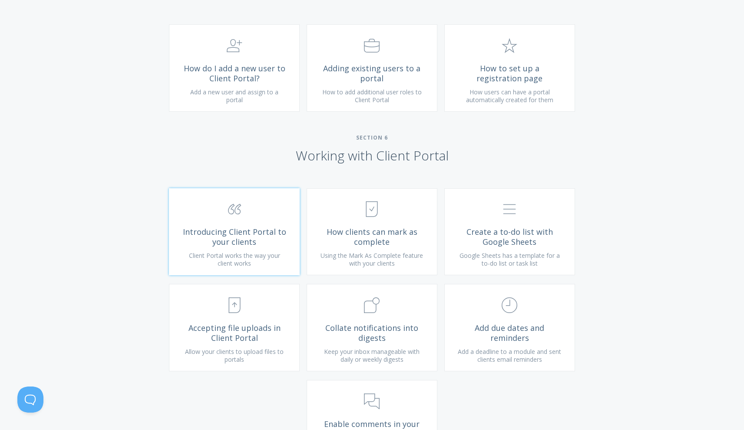  What do you see at coordinates (510, 68) in the screenshot?
I see `a: How to set up a registration page How users can have a portal automatically created for them` at bounding box center [510, 68].